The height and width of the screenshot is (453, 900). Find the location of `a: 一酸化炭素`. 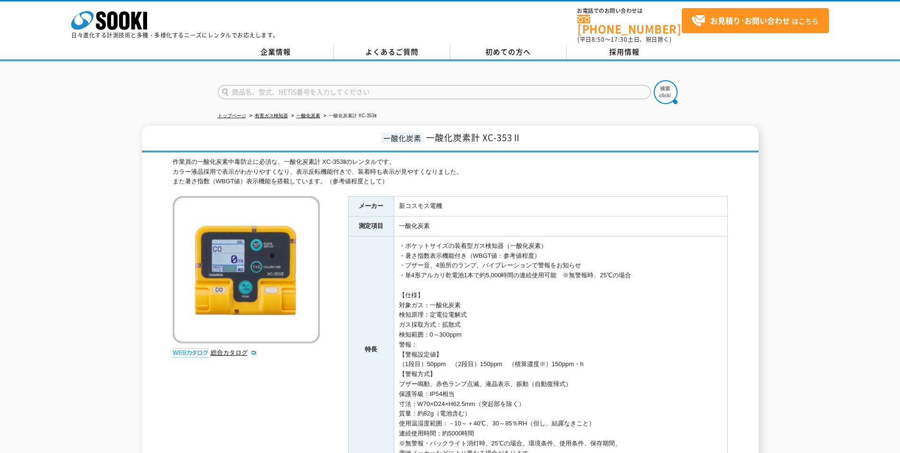

a: 一酸化炭素 is located at coordinates (309, 115).